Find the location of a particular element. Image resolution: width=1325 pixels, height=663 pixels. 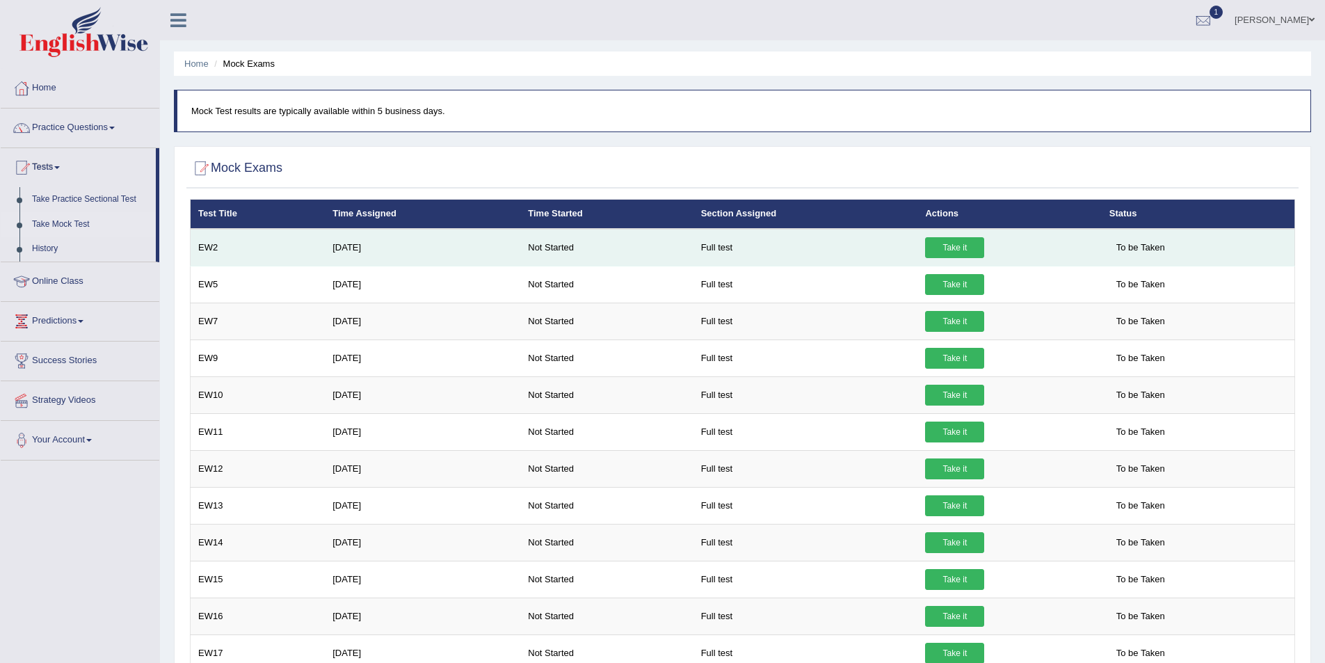

th: Status is located at coordinates (1199, 214).